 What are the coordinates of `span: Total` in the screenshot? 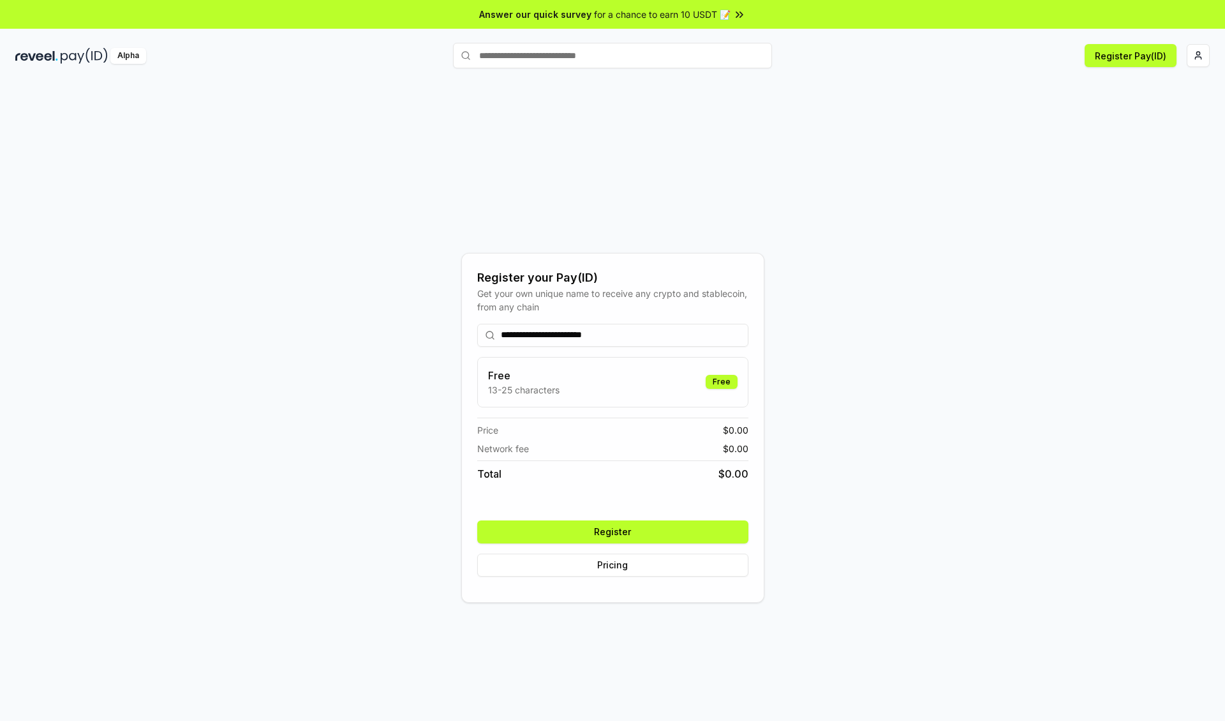 It's located at (490, 474).